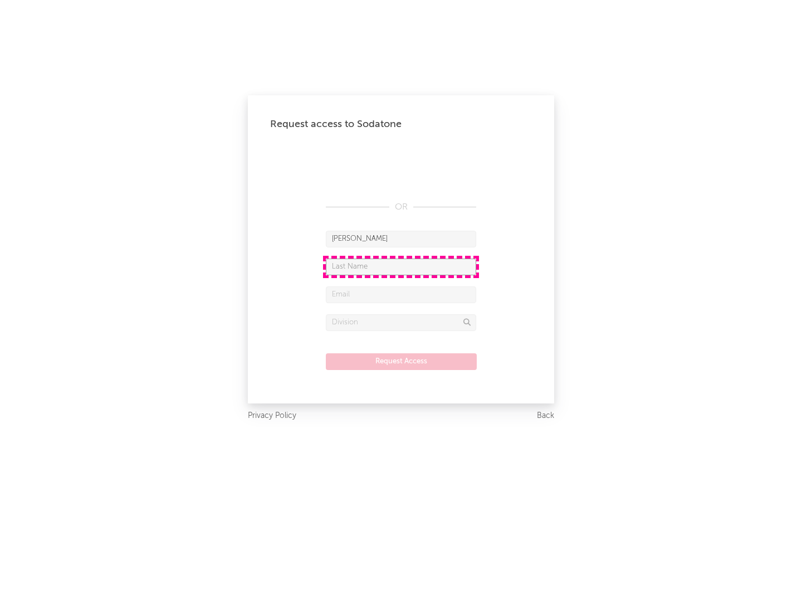 This screenshot has width=802, height=613. I want to click on button: Request Access, so click(401, 362).